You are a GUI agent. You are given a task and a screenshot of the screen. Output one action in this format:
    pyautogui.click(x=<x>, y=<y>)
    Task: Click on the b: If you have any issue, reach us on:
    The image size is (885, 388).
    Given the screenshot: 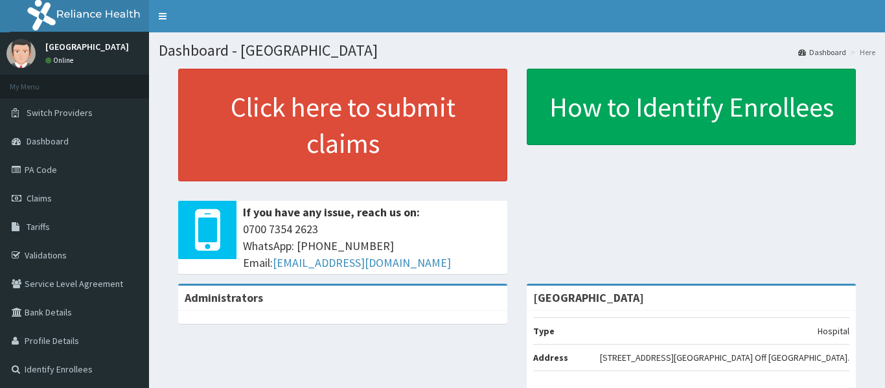 What is the action you would take?
    pyautogui.click(x=331, y=212)
    